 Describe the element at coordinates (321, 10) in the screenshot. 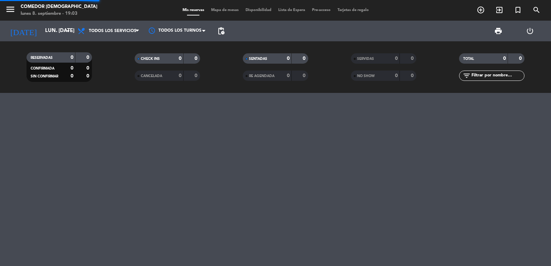

I see `span: Pre-acceso` at that location.